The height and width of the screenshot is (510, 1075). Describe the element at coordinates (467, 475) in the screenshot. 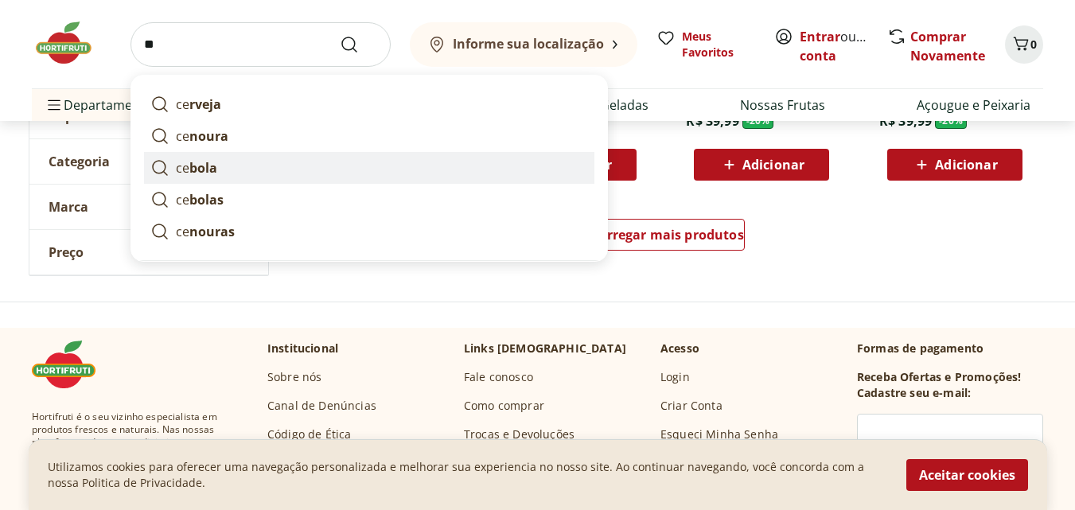

I see `p: Utilizamos cookies para oferecer uma navegação personalizada e melhorar sua experiencia no nosso ...` at that location.